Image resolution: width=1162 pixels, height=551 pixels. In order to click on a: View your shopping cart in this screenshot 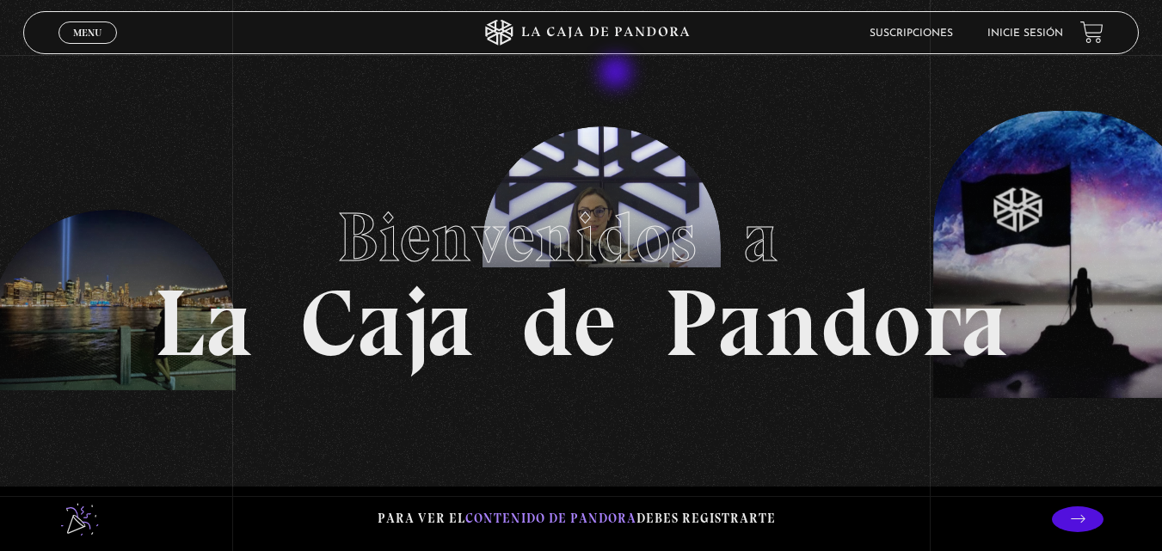, I will do `click(1091, 32)`.